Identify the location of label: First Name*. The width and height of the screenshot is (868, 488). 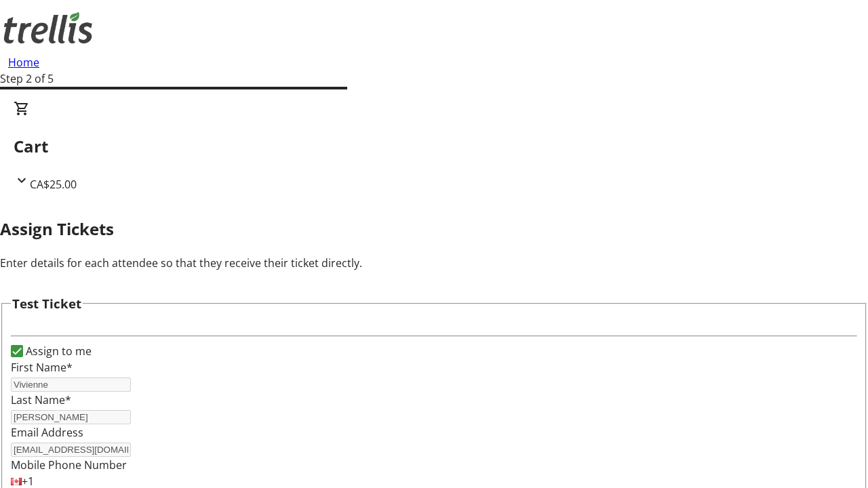
(41, 368).